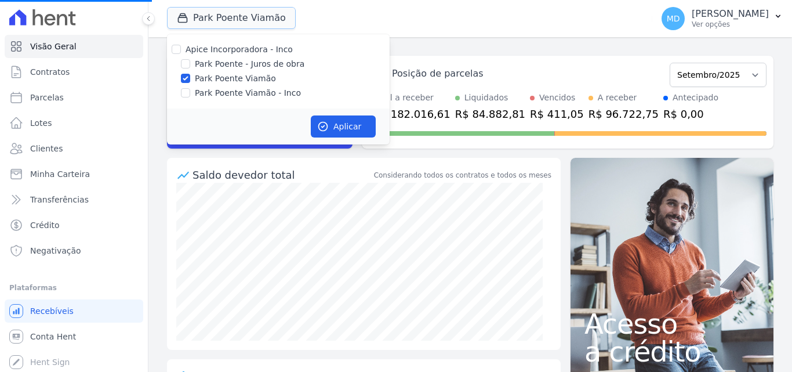 Image resolution: width=792 pixels, height=372 pixels. Describe the element at coordinates (438, 74) in the screenshot. I see `div: Posição de parcelas` at that location.